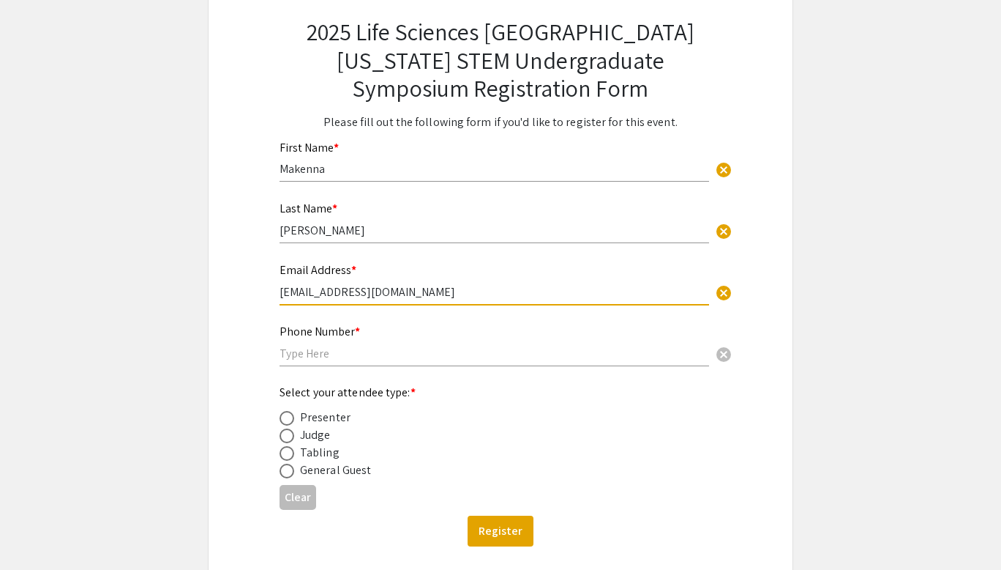 The height and width of the screenshot is (570, 1001). What do you see at coordinates (501, 531) in the screenshot?
I see `button: Register` at bounding box center [501, 531].